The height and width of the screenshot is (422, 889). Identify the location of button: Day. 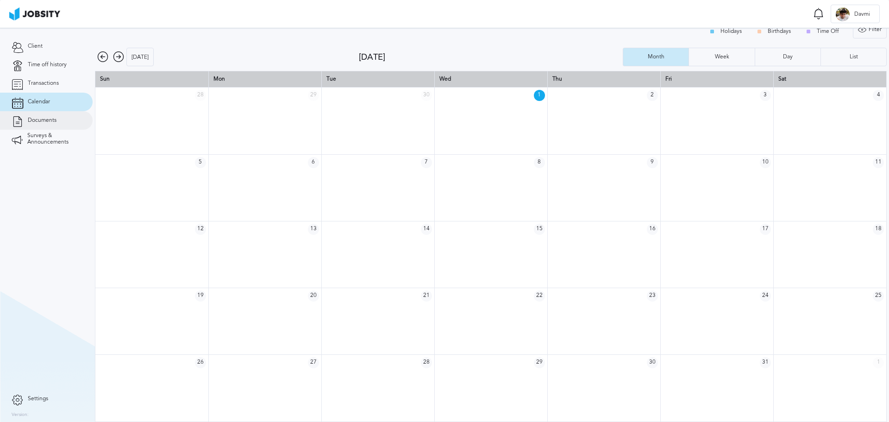
(787, 57).